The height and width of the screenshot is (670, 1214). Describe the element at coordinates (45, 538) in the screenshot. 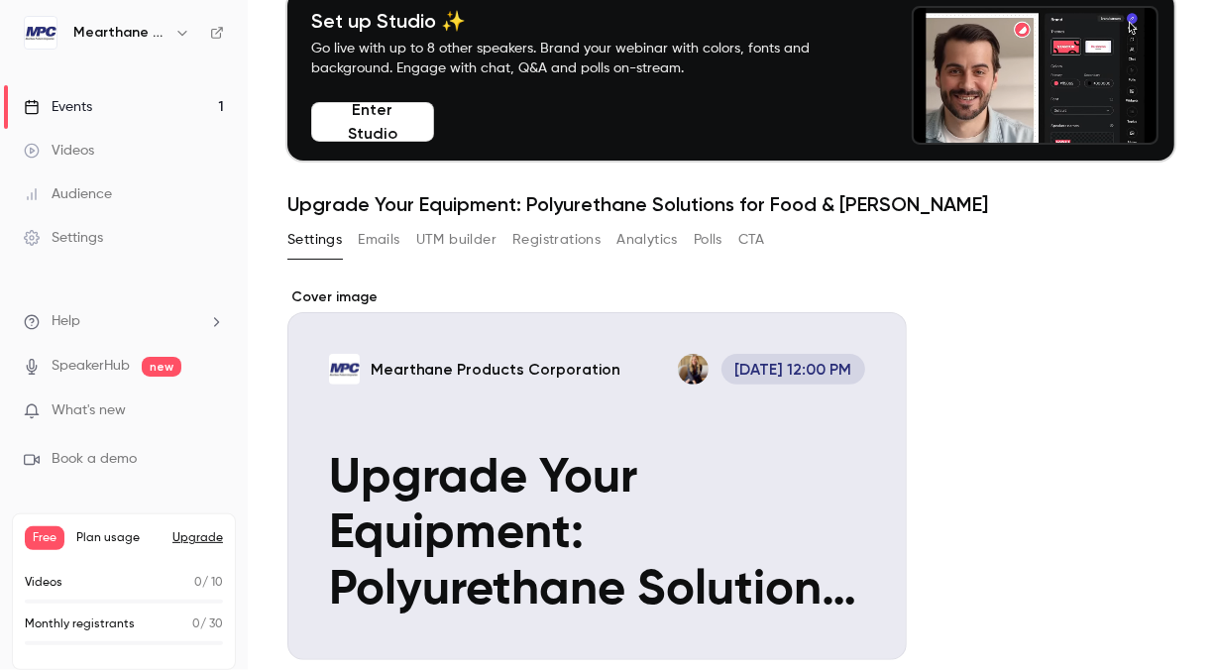

I see `span: Free` at that location.